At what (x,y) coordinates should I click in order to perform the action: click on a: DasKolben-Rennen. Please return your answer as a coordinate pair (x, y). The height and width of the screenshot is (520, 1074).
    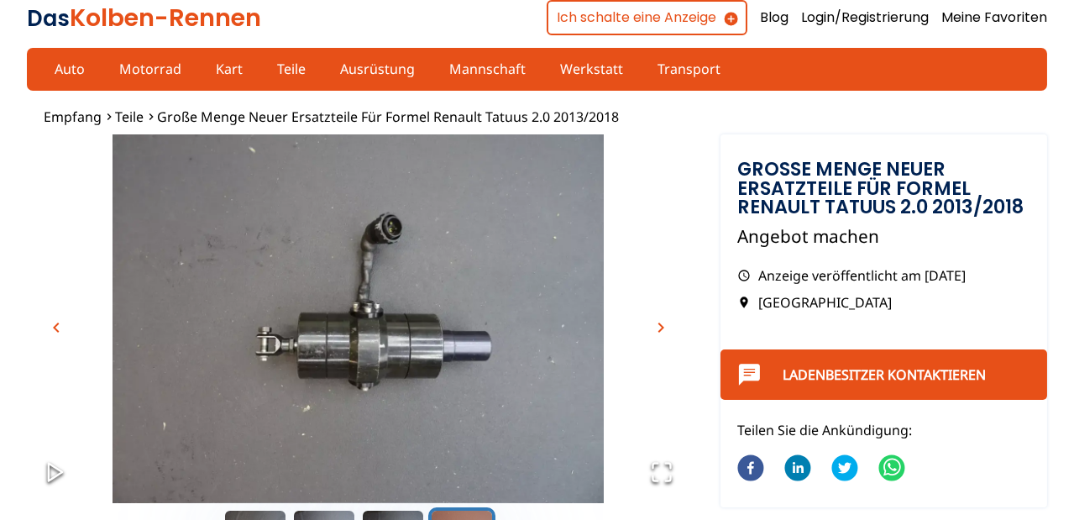
    Looking at the image, I should click on (144, 18).